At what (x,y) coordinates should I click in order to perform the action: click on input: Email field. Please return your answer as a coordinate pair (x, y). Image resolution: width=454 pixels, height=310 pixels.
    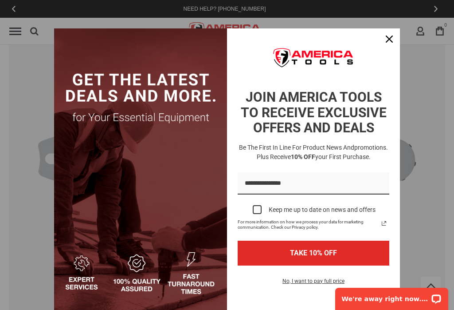
    Looking at the image, I should click on (314, 183).